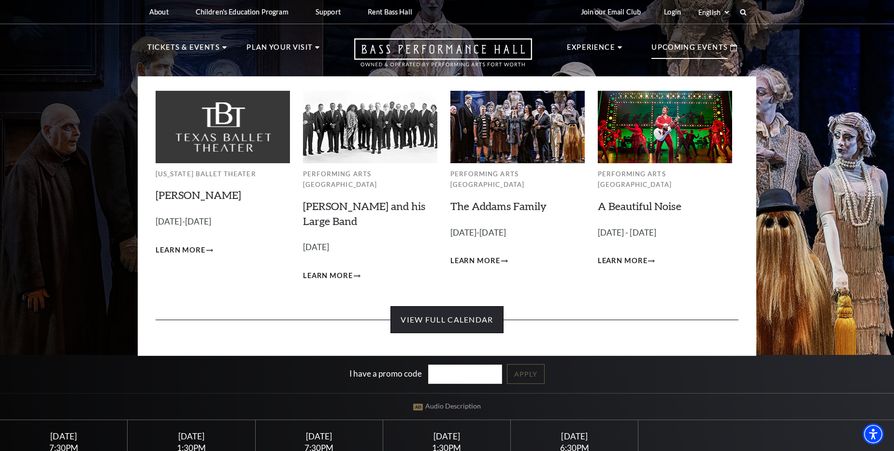 Image resolution: width=894 pixels, height=451 pixels. I want to click on a: Learn More The Addams Family, so click(479, 261).